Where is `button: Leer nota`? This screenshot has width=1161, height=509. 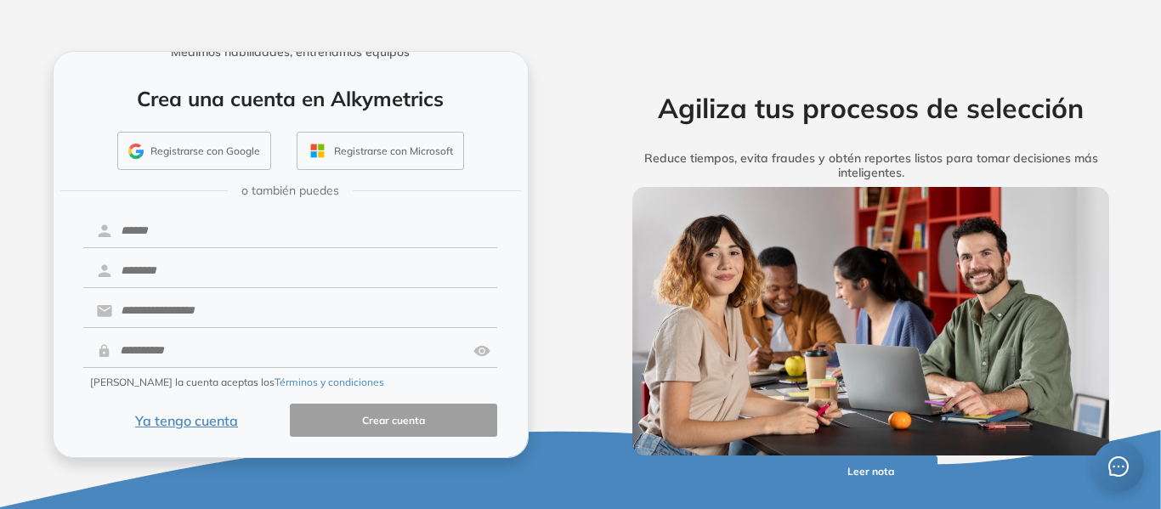 button: Leer nota is located at coordinates (871, 472).